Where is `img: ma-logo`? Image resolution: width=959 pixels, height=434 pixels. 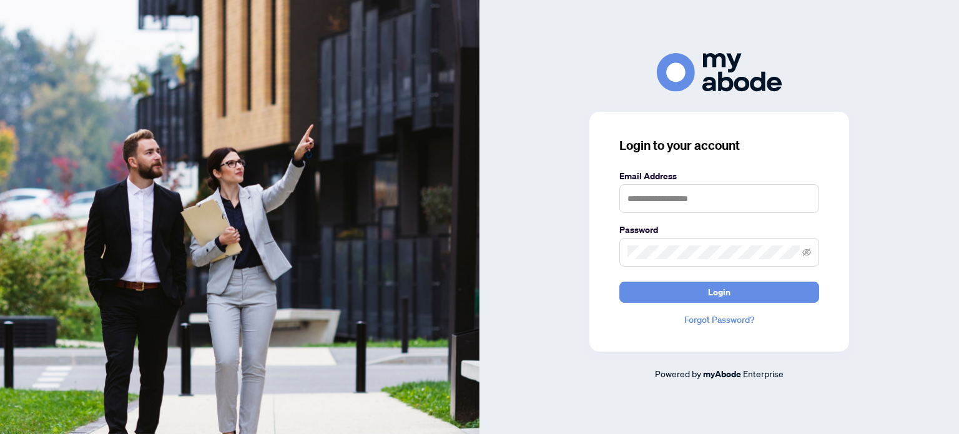
img: ma-logo is located at coordinates (719, 72).